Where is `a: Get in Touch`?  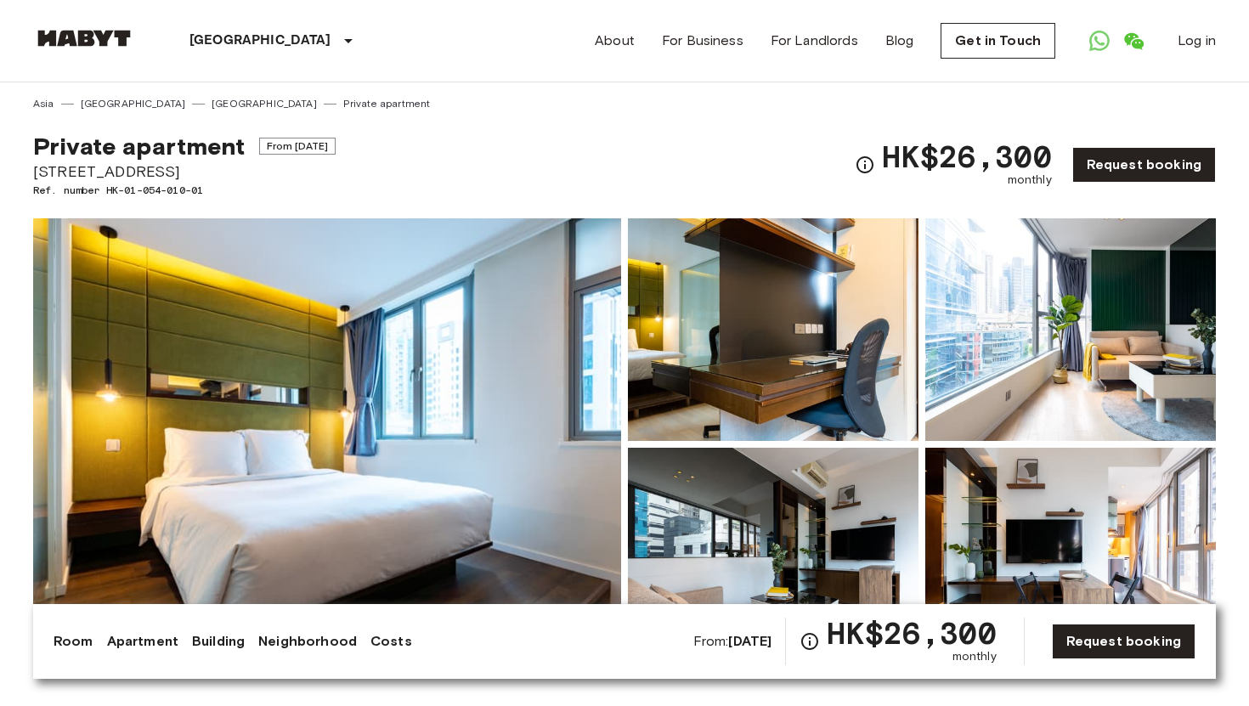
a: Get in Touch is located at coordinates (998, 41).